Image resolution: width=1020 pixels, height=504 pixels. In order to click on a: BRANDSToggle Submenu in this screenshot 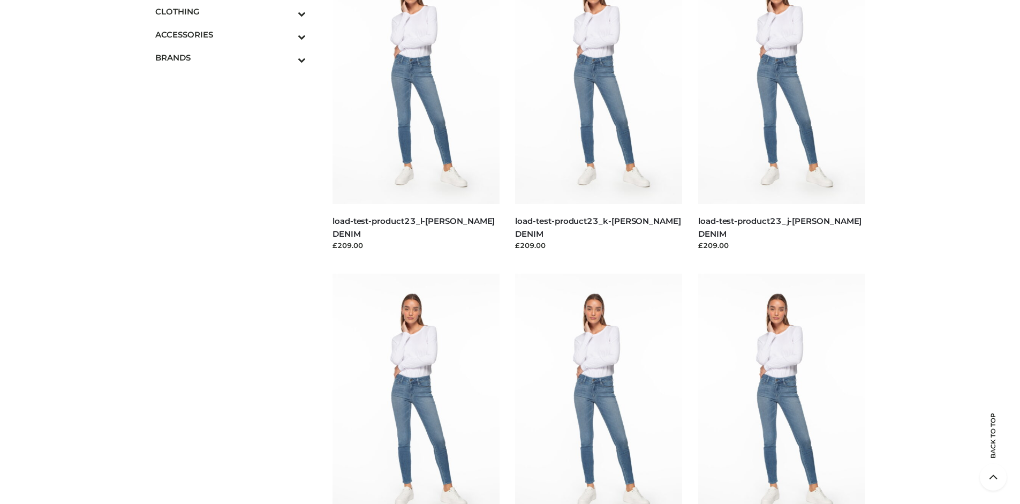, I will do `click(231, 57)`.